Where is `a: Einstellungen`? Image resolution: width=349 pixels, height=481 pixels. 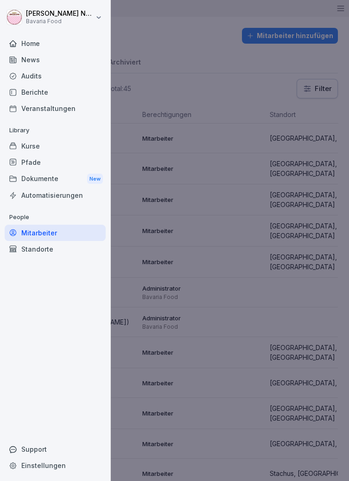
a: Einstellungen is located at coordinates (55, 465).